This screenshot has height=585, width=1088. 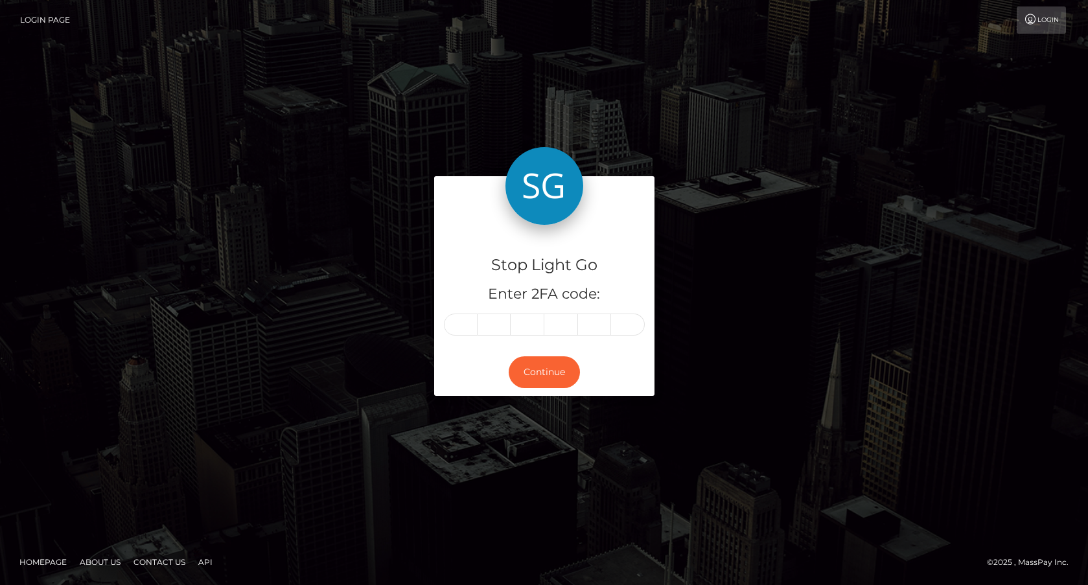 What do you see at coordinates (205, 562) in the screenshot?
I see `a: API` at bounding box center [205, 562].